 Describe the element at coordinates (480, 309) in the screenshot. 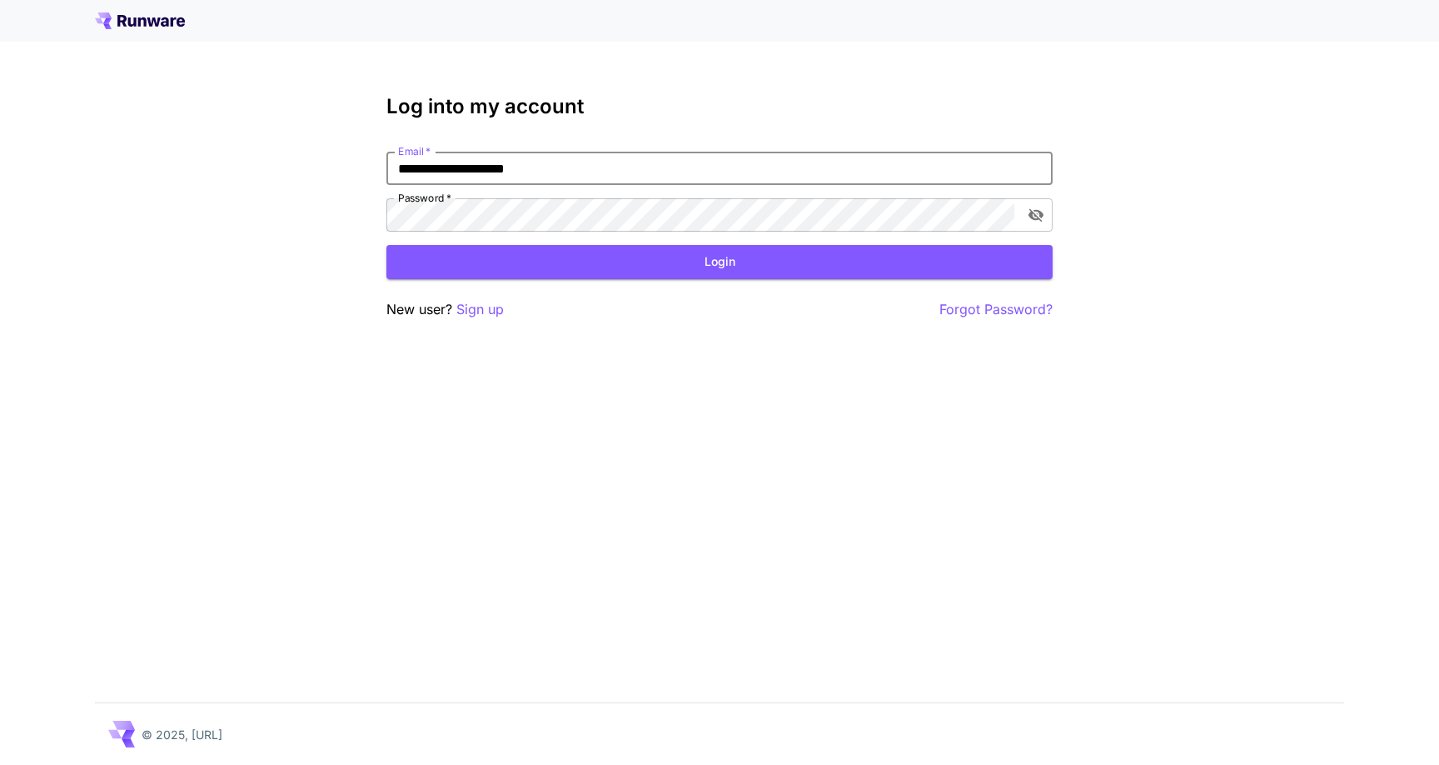

I see `p: Sign up` at that location.